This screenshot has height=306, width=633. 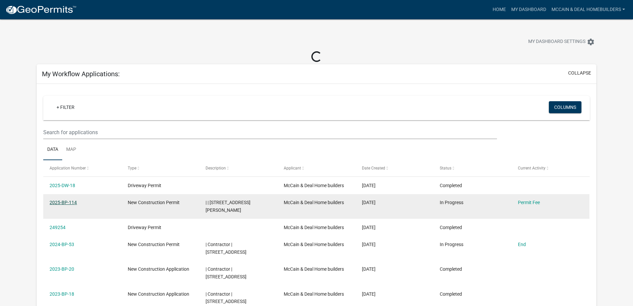 I want to click on a: 2025-BP-114, so click(x=63, y=202).